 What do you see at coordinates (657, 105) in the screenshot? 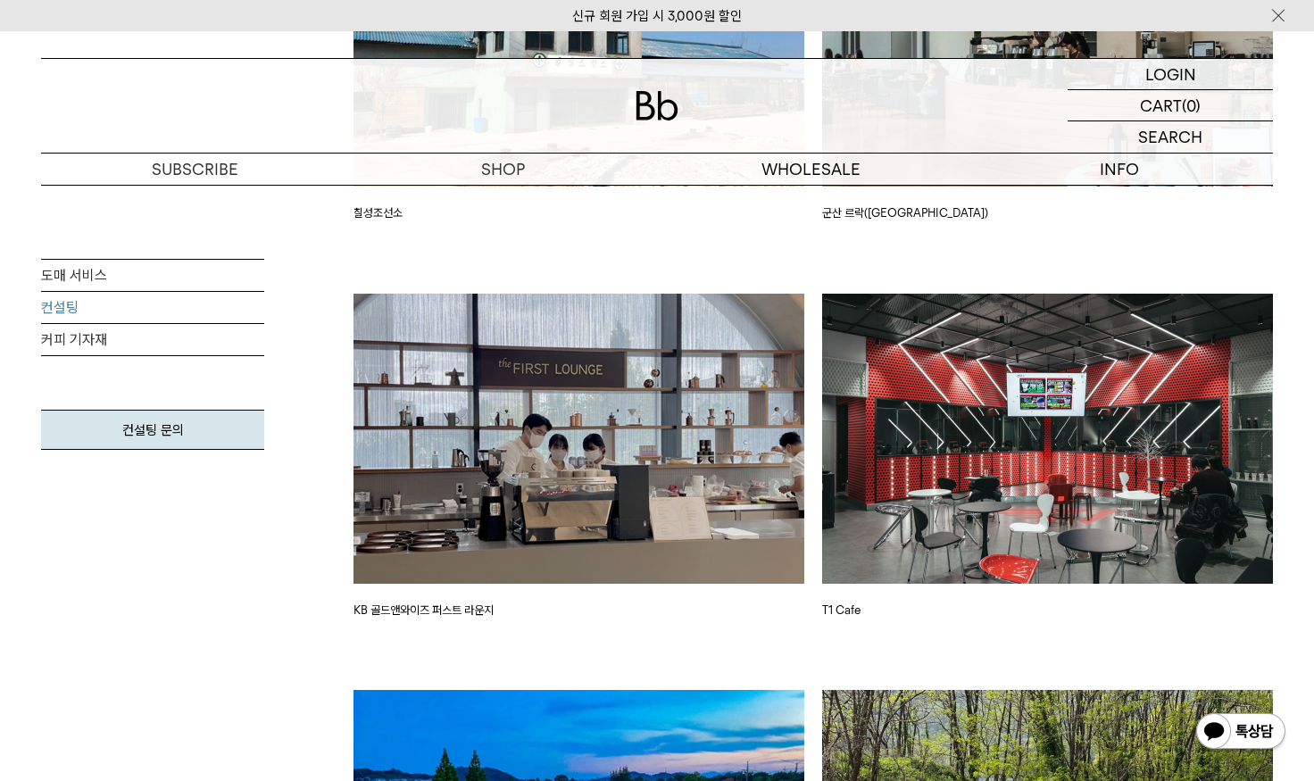
I see `img: 로고` at bounding box center [657, 105].